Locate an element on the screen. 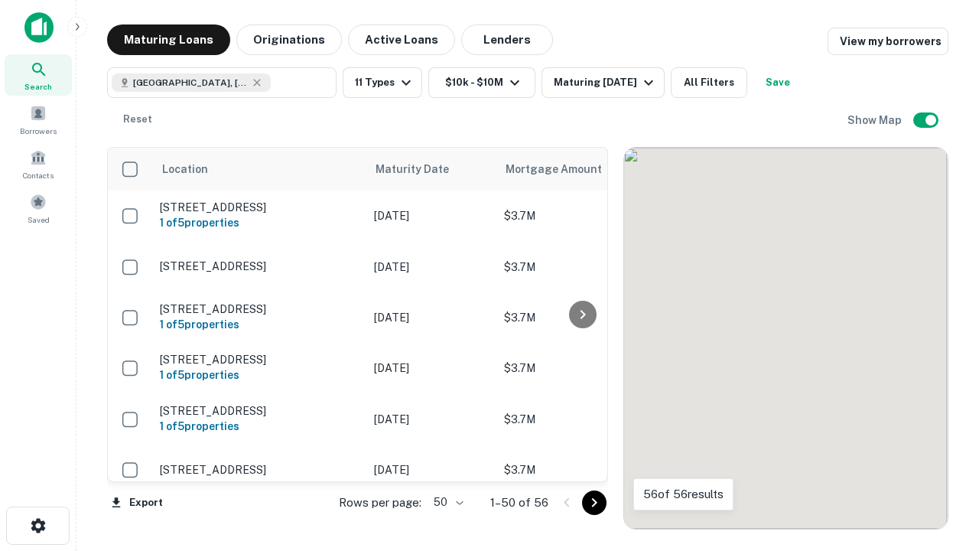 The image size is (979, 551). a: Contacts is located at coordinates (38, 164).